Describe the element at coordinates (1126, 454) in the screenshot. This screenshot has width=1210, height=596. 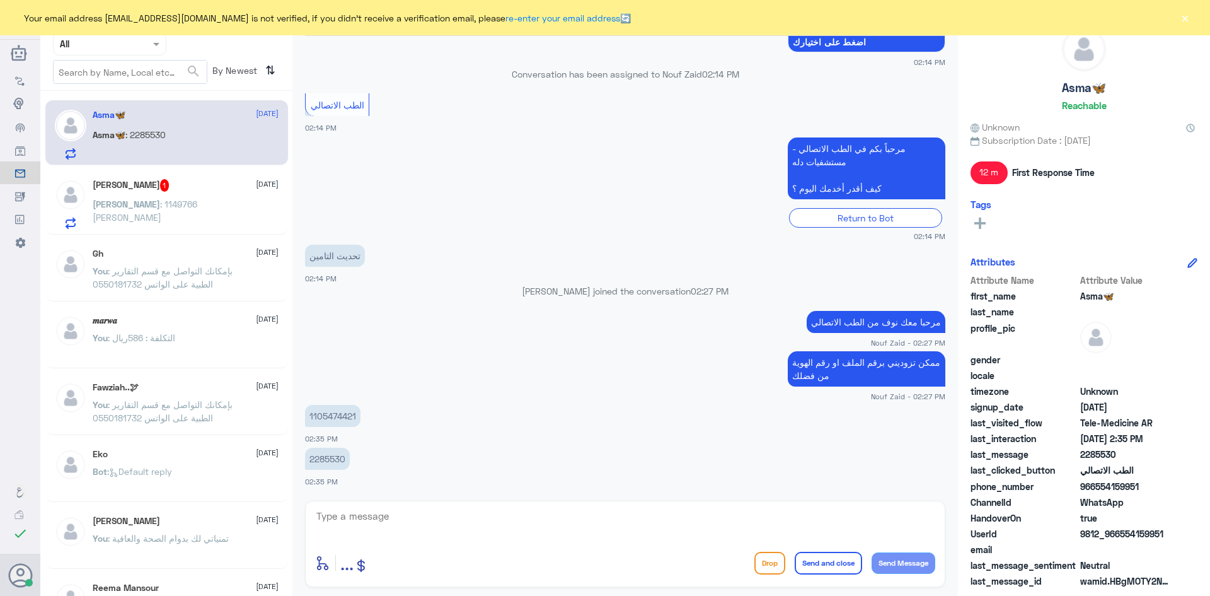
I see `span: 2285530` at that location.